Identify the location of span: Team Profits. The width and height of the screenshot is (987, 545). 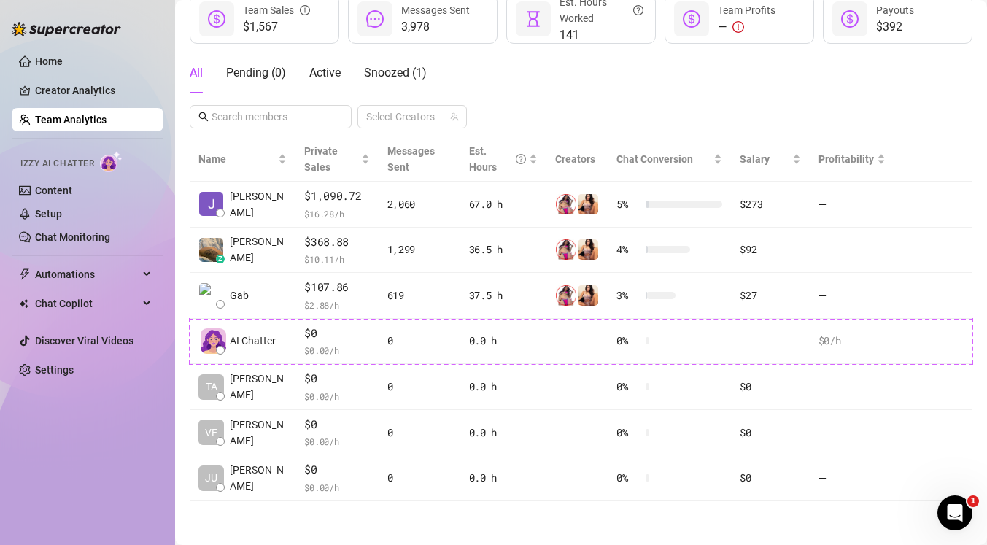
(746, 10).